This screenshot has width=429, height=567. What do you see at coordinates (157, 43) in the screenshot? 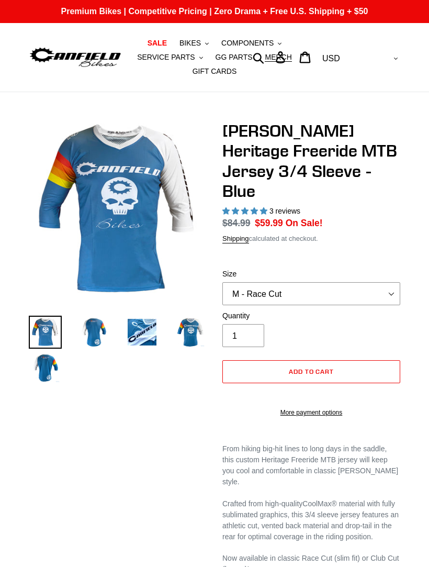
I see `a: SALE` at bounding box center [157, 43].